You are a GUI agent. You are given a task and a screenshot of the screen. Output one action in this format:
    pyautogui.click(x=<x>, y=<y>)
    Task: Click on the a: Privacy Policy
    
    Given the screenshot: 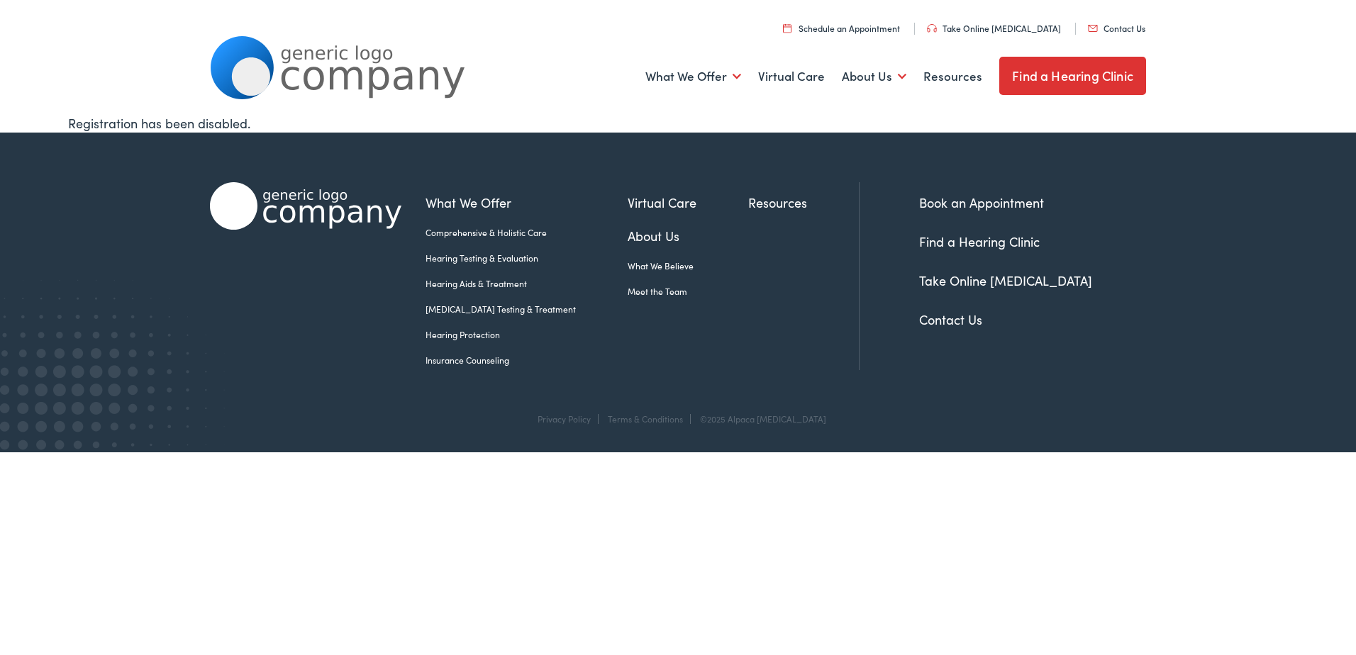 What is the action you would take?
    pyautogui.click(x=564, y=418)
    